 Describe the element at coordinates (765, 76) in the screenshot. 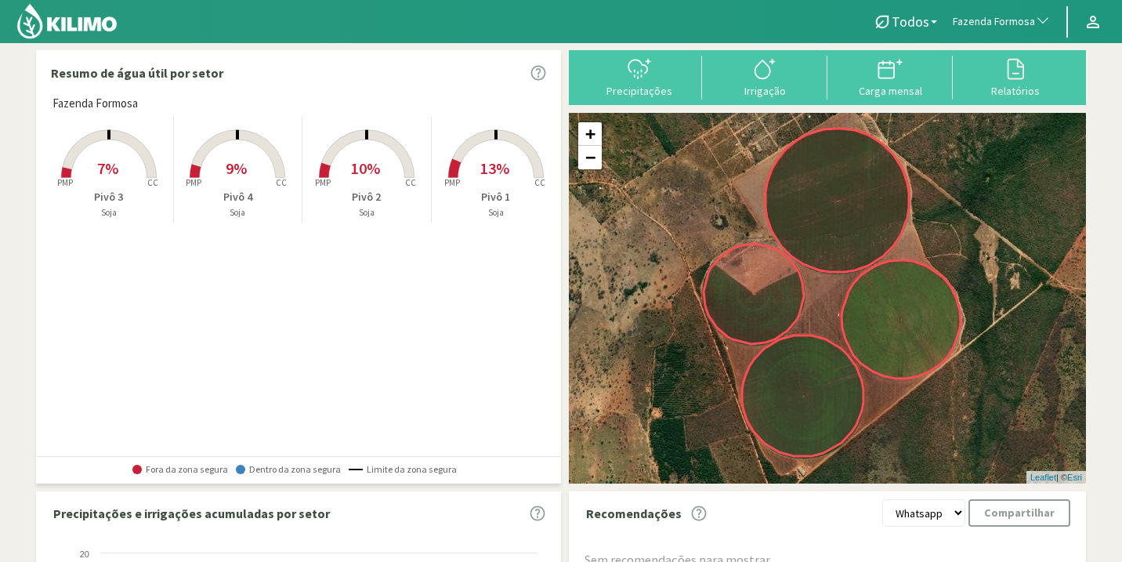

I see `button: Irrigação` at that location.